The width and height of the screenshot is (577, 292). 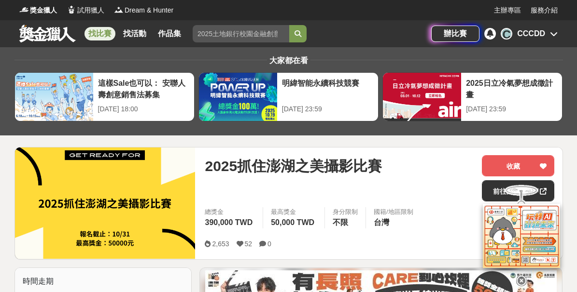 I want to click on span: 最高獎金, so click(x=293, y=212).